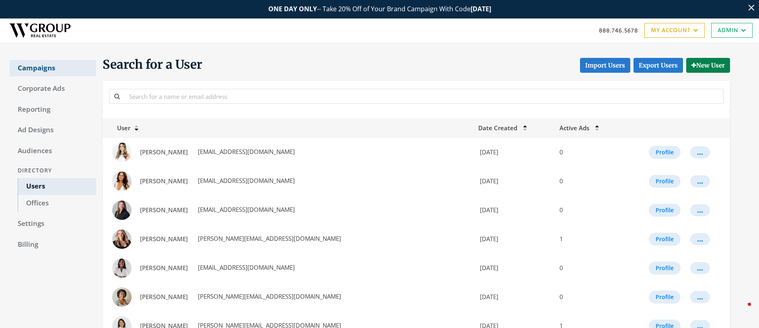  I want to click on span: Active Ads, so click(575, 128).